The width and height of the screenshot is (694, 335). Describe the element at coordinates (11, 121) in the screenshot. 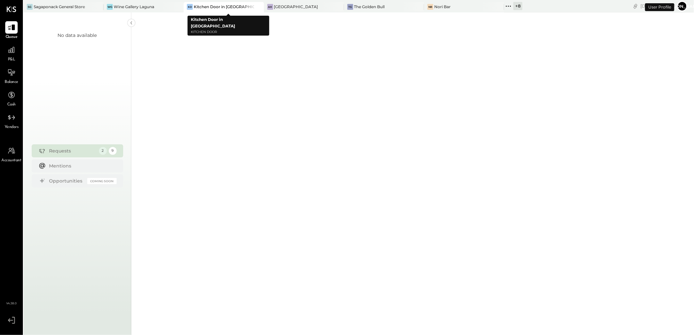

I see `a: Vendors` at that location.